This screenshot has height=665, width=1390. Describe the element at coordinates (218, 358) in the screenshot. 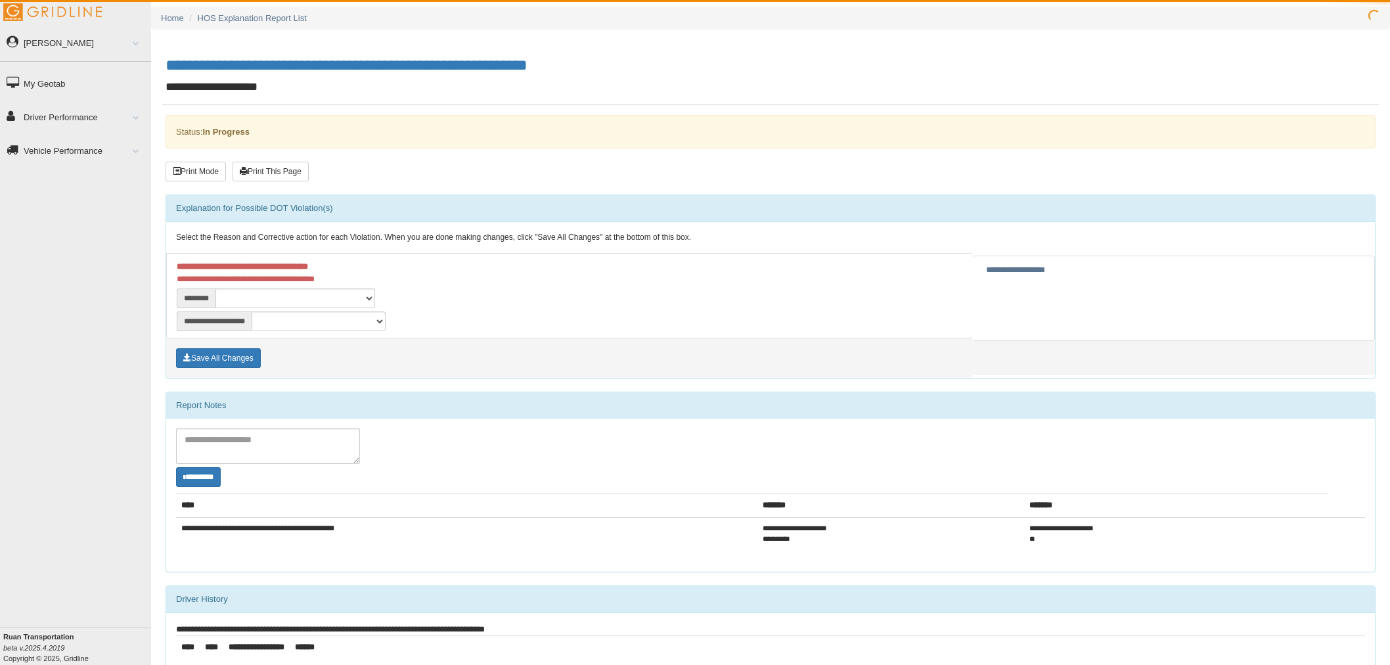

I see `button: Save` at that location.